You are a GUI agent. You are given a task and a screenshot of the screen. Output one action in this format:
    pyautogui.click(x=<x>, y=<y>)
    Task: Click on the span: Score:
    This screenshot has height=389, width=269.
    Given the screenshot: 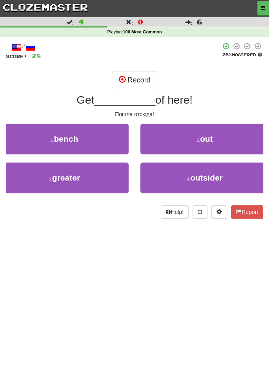 What is the action you would take?
    pyautogui.click(x=16, y=56)
    